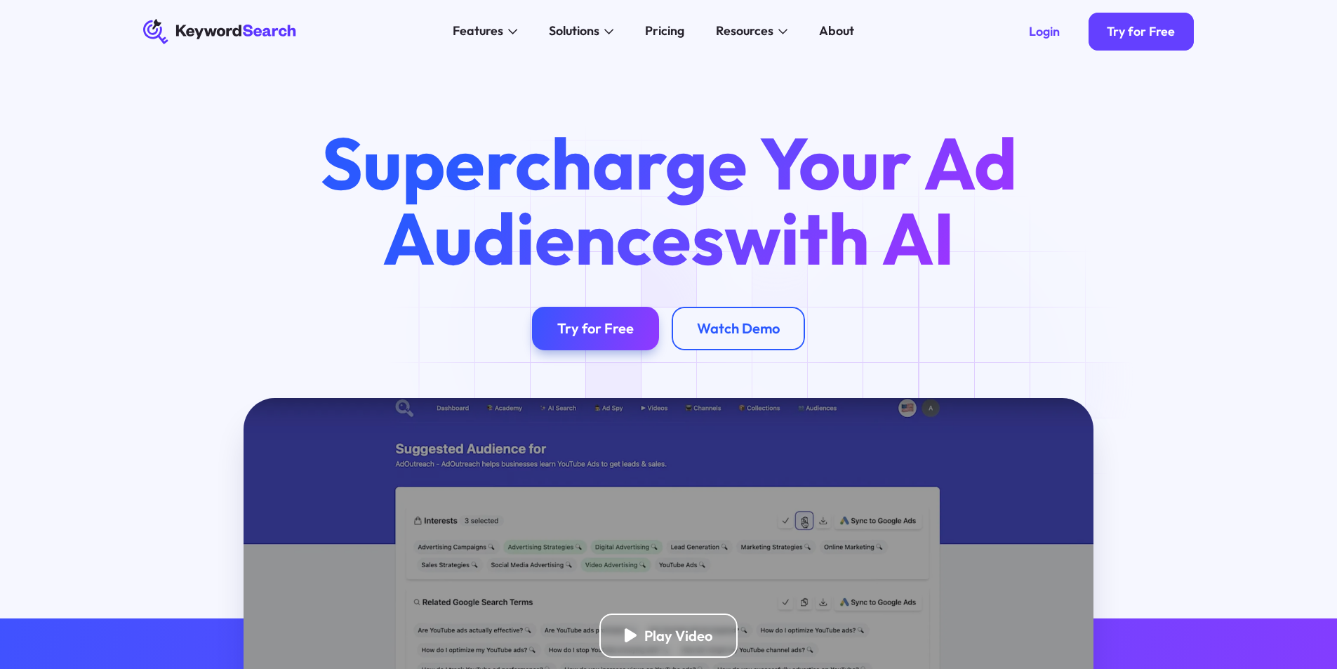  I want to click on span: with AI, so click(840, 238).